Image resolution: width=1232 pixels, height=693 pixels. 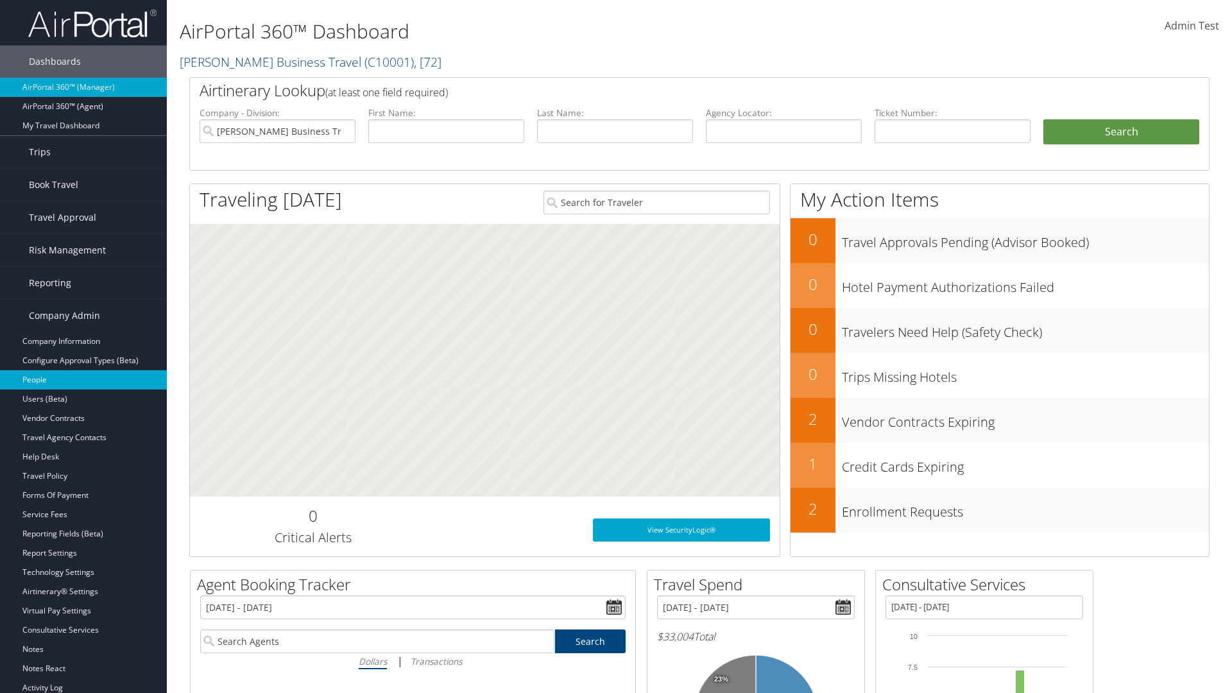 I want to click on button: Search, so click(x=1121, y=132).